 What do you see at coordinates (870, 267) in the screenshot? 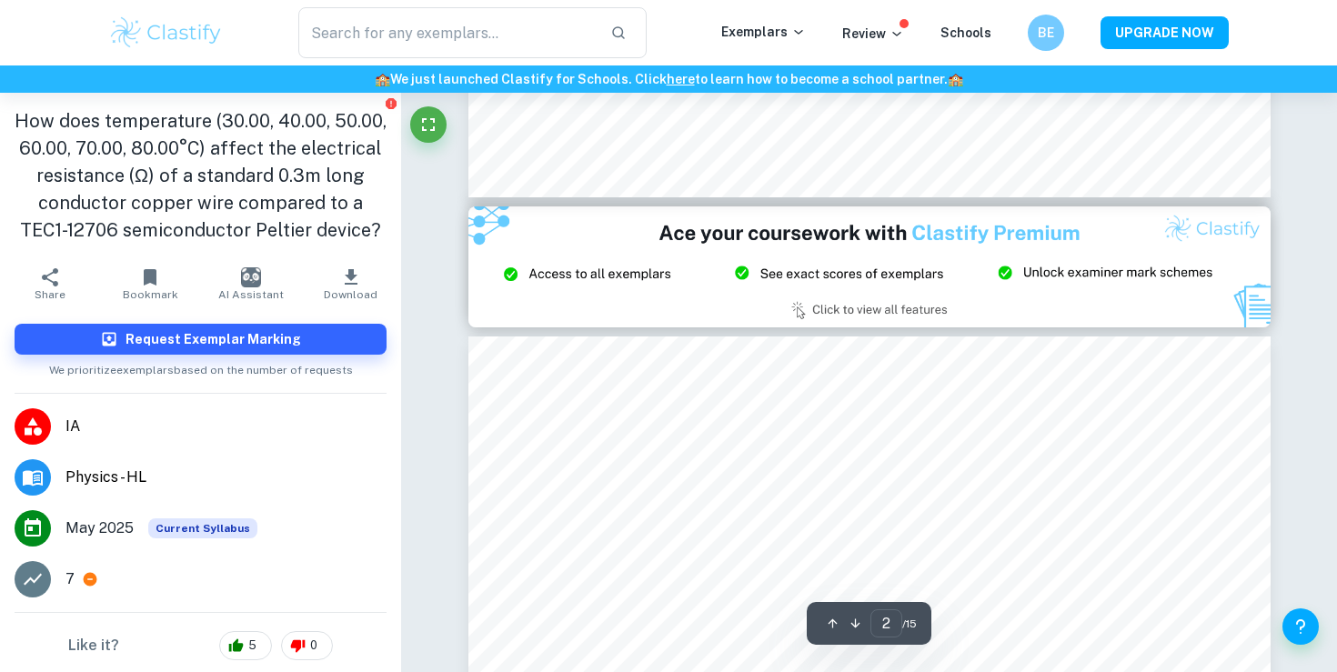
I see `img: Ad` at bounding box center [870, 267].